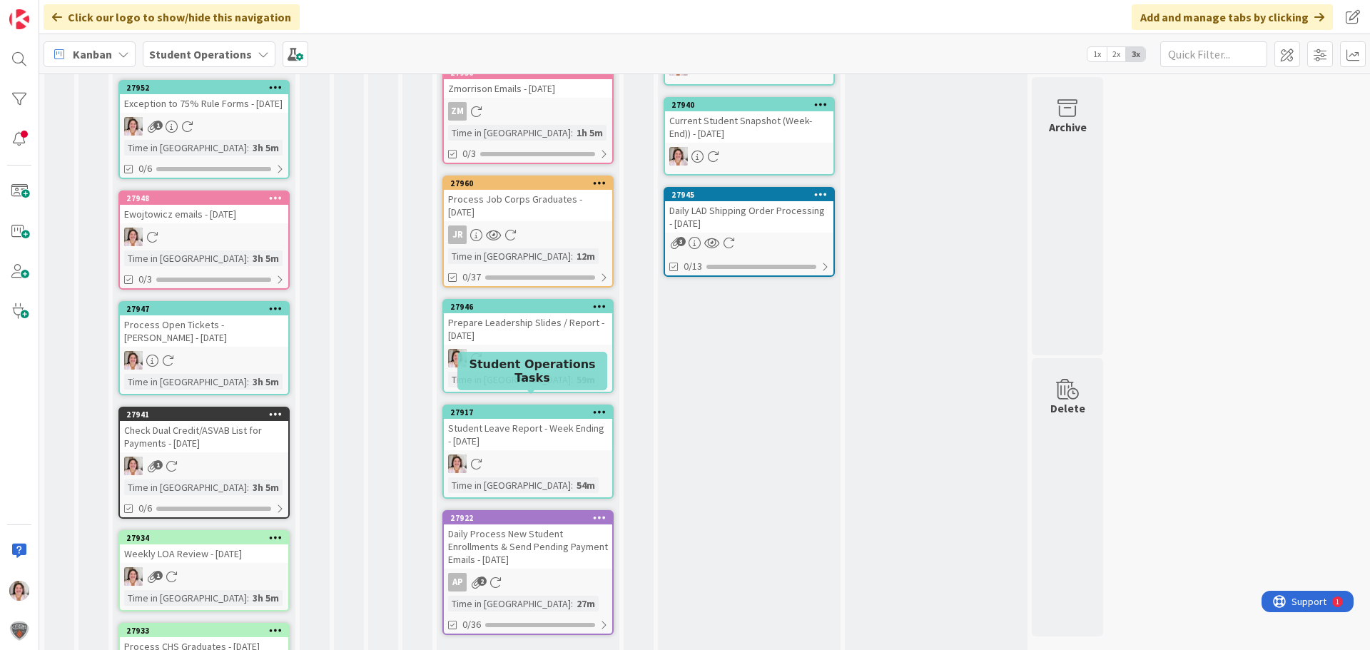  What do you see at coordinates (1135, 54) in the screenshot?
I see `span: 3x` at bounding box center [1135, 54].